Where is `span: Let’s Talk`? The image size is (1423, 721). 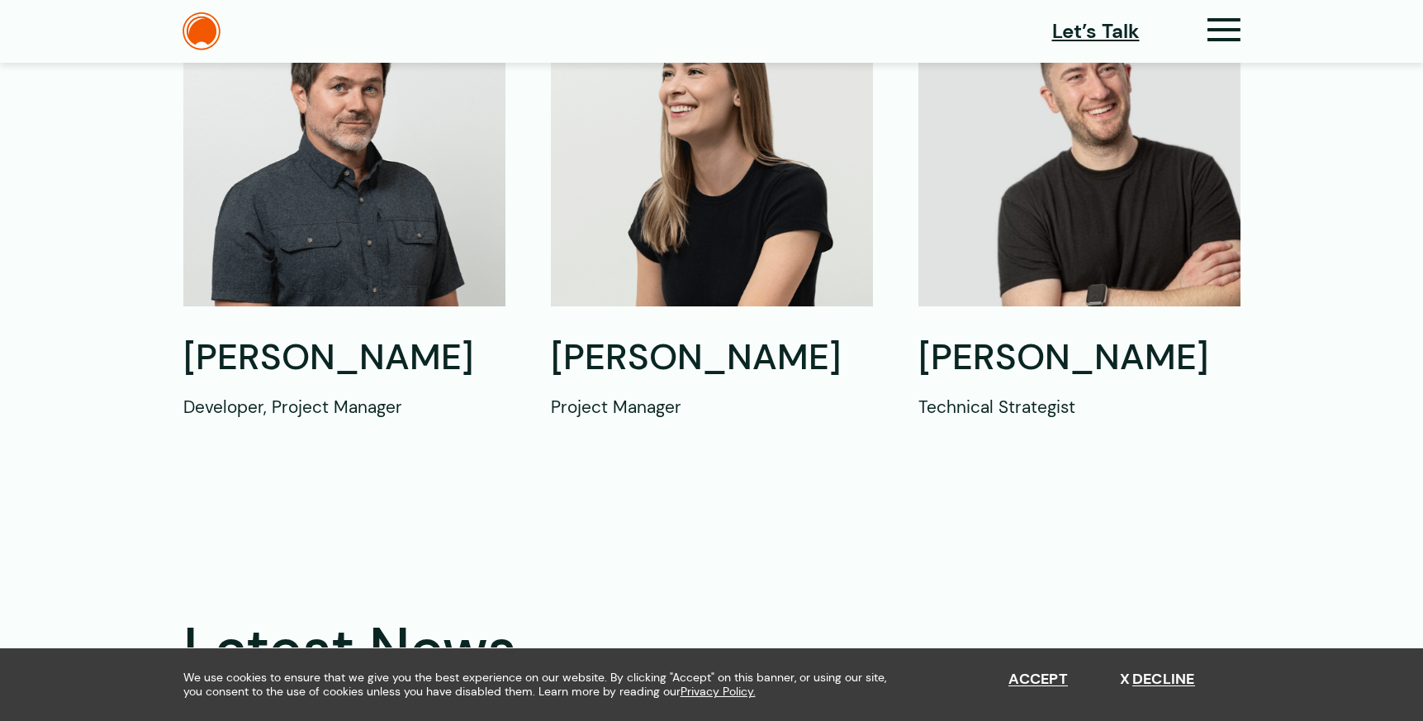
span: Let’s Talk is located at coordinates (1096, 31).